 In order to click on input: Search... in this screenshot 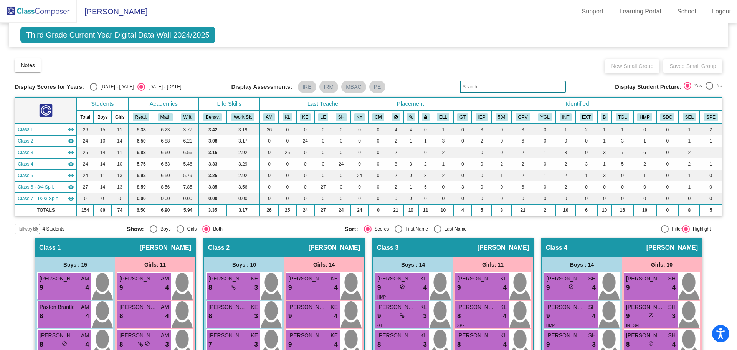, I will do `click(513, 87)`.